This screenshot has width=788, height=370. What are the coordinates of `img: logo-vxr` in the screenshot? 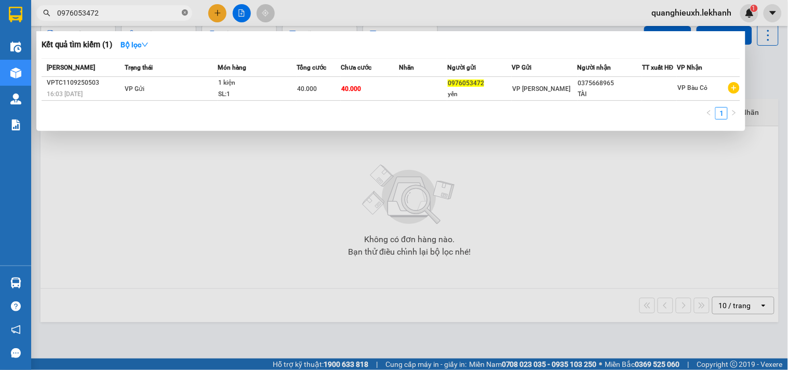 It's located at (16, 15).